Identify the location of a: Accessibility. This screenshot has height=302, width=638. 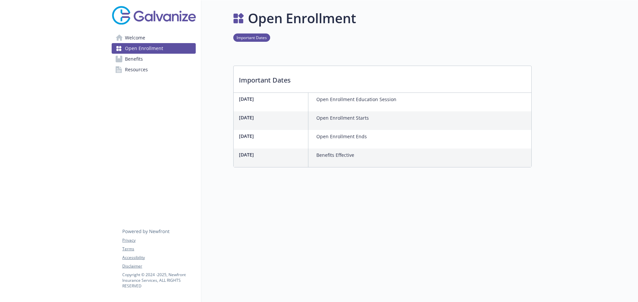
(159, 258).